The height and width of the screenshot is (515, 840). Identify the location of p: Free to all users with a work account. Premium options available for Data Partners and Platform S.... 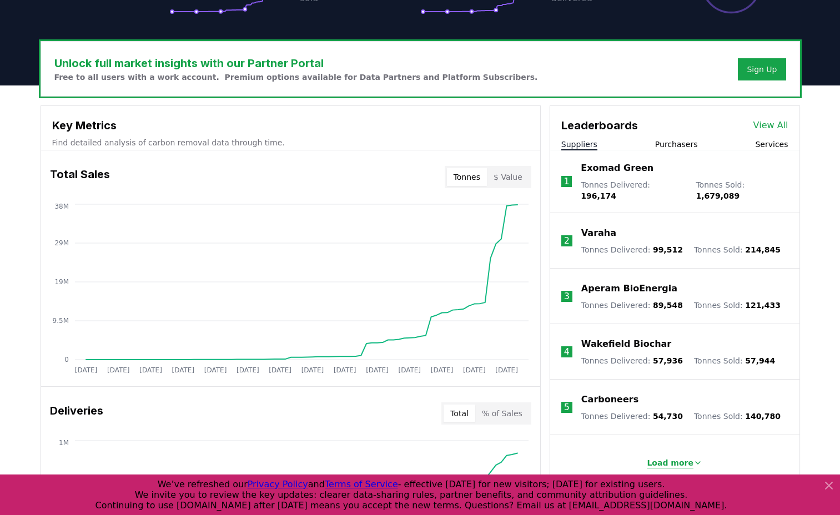
(296, 77).